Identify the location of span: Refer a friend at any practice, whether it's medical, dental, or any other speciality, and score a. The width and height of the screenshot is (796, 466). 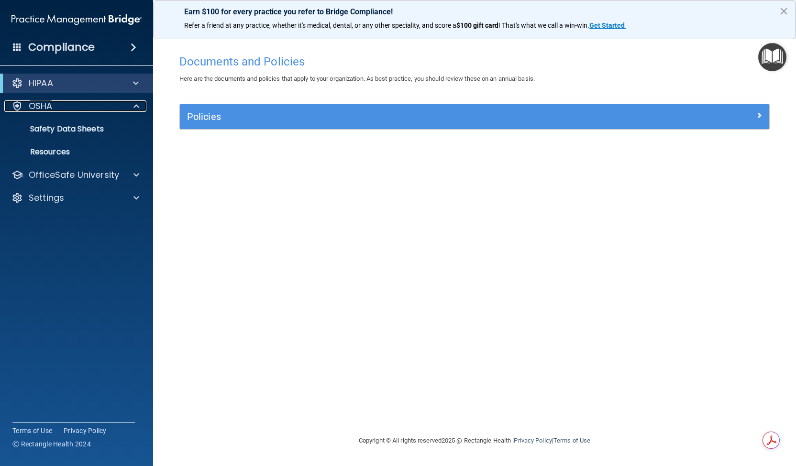
(320, 25).